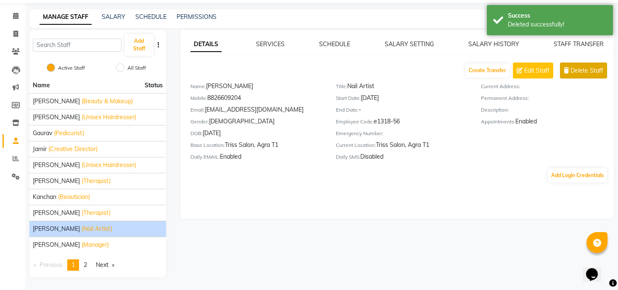 The image size is (618, 290). What do you see at coordinates (200, 122) in the screenshot?
I see `label: Gender:` at bounding box center [200, 122].